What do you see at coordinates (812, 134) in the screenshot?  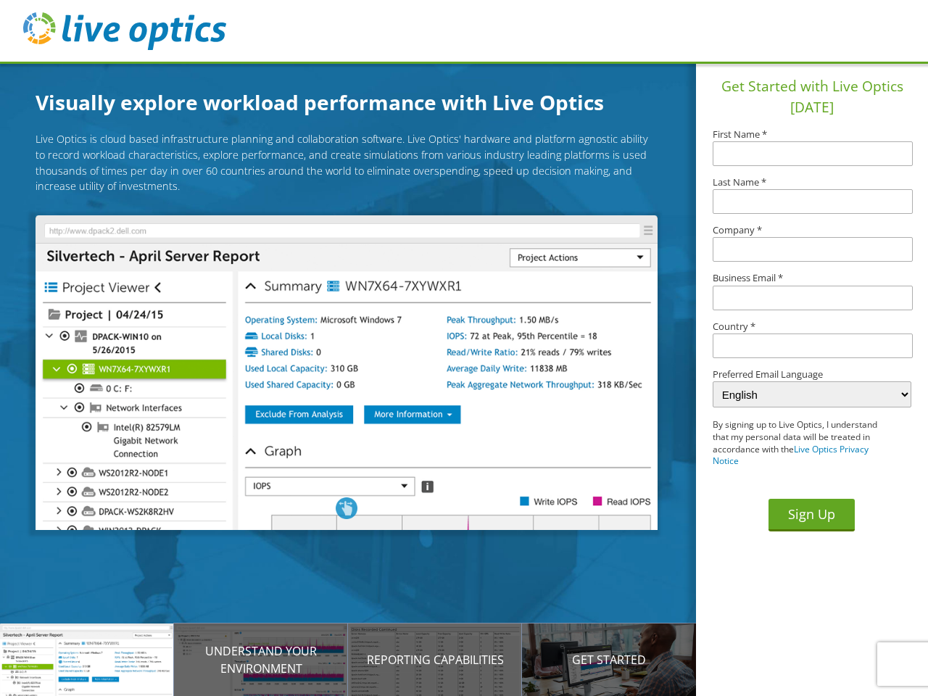 I see `label: First Name *` at bounding box center [812, 134].